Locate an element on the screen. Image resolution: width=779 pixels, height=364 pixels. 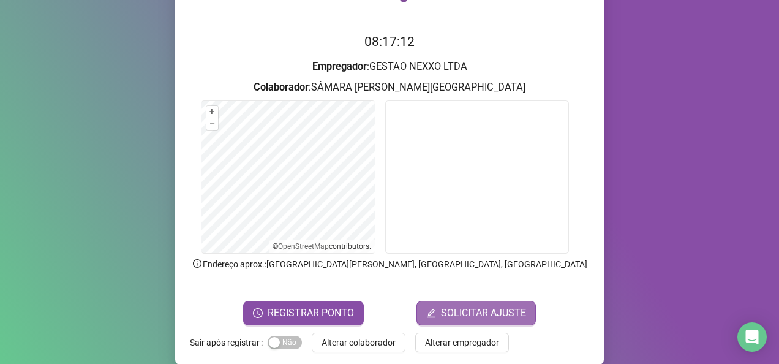
button: REGISTRAR PONTO is located at coordinates (303, 313).